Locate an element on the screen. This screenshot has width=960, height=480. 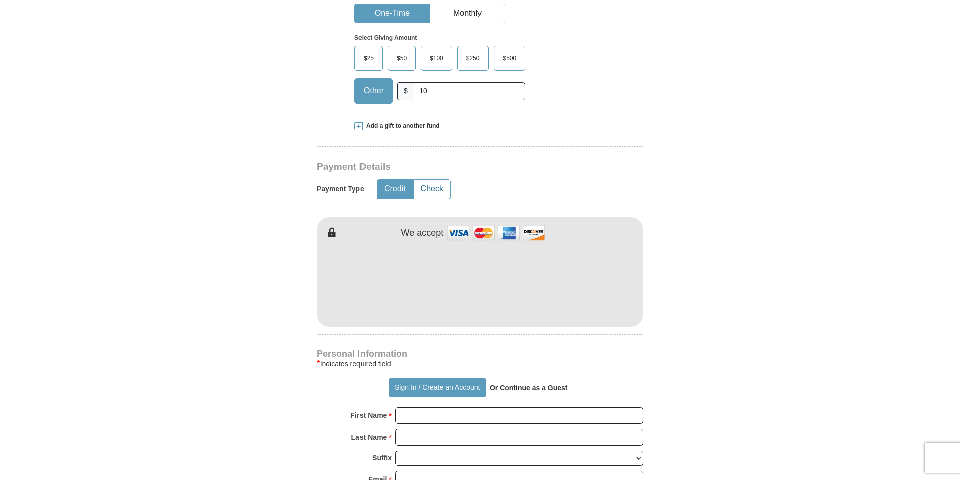
strong: Or Continue as a Guest is located at coordinates (529, 387).